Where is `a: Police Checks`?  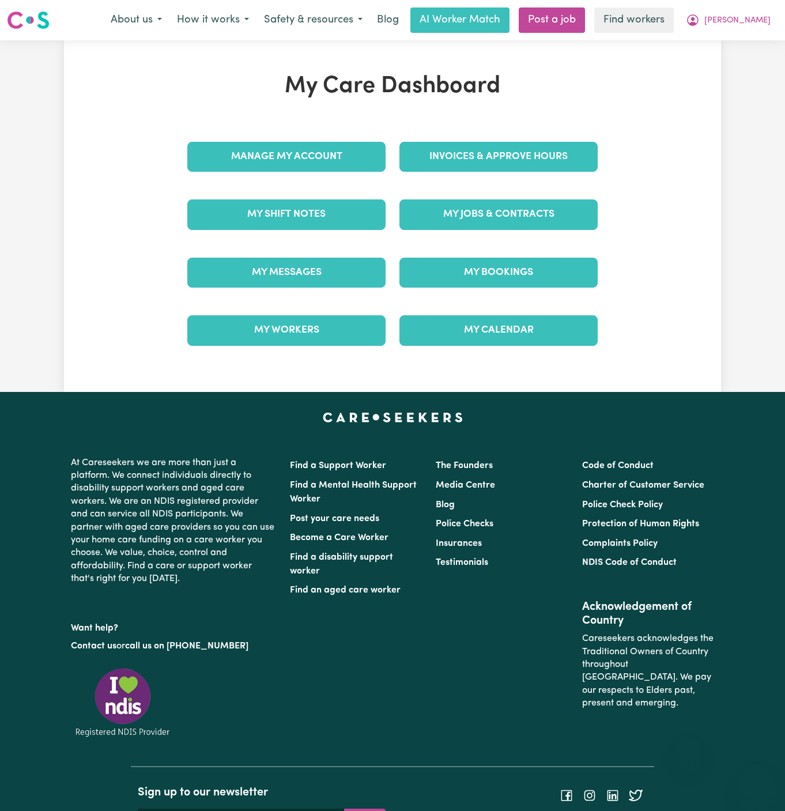 a: Police Checks is located at coordinates (465, 524).